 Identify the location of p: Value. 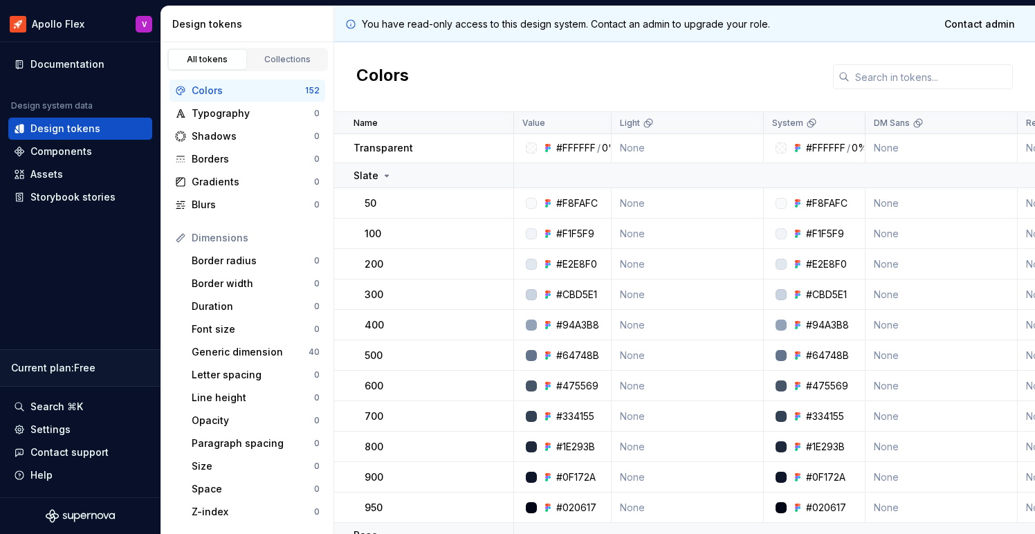
(533, 123).